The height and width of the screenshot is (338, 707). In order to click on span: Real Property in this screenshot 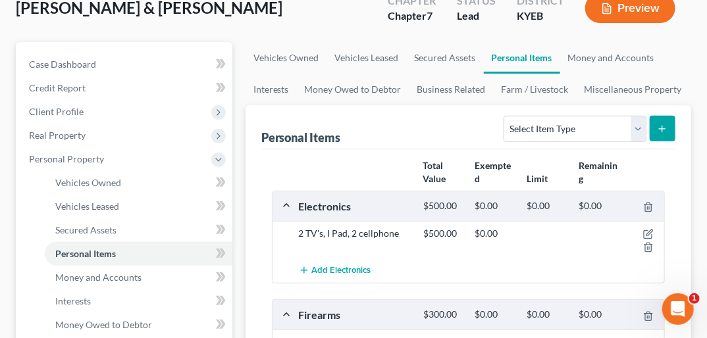, I will do `click(57, 135)`.